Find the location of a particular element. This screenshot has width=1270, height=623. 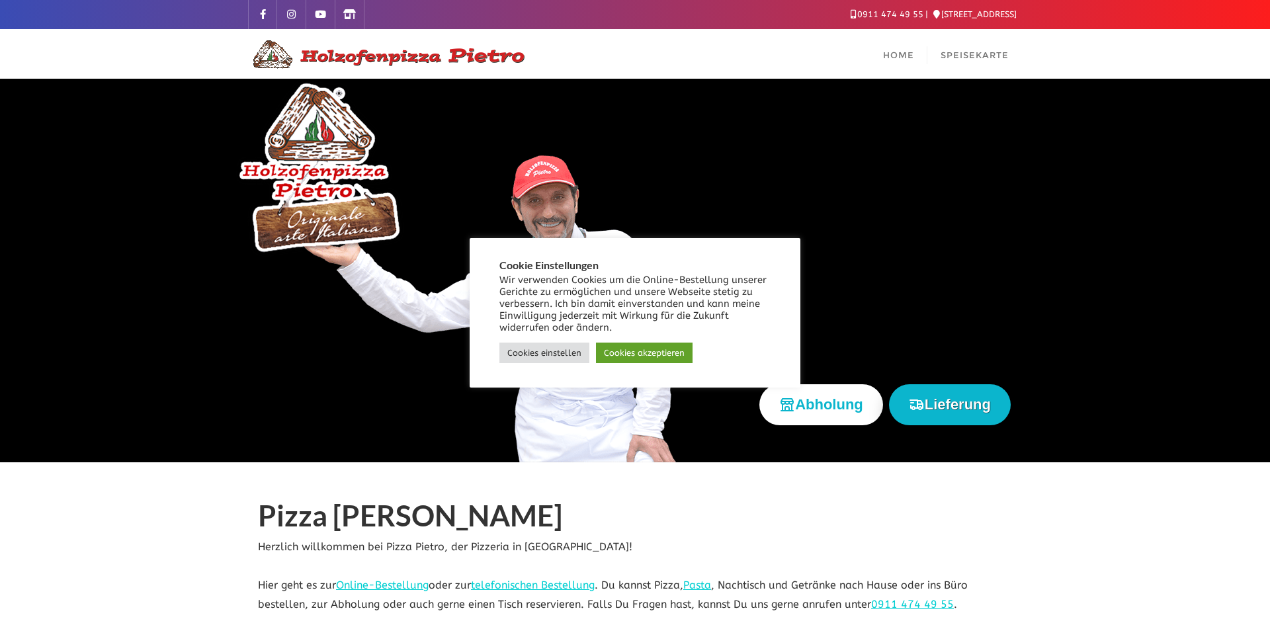

span: Home is located at coordinates (898, 55).